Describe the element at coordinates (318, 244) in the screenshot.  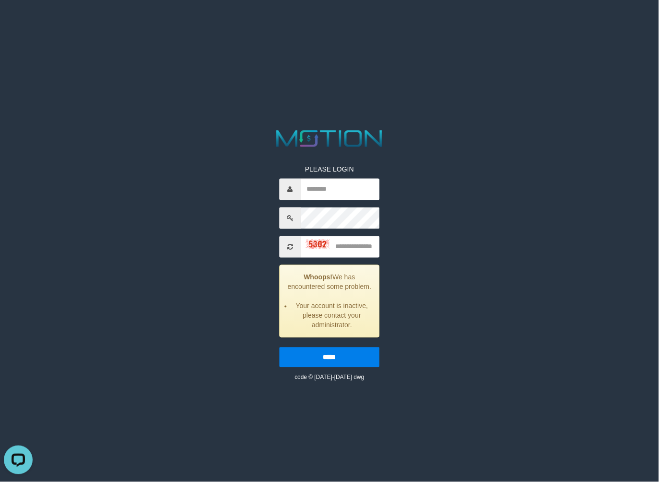
I see `img: captcha` at that location.